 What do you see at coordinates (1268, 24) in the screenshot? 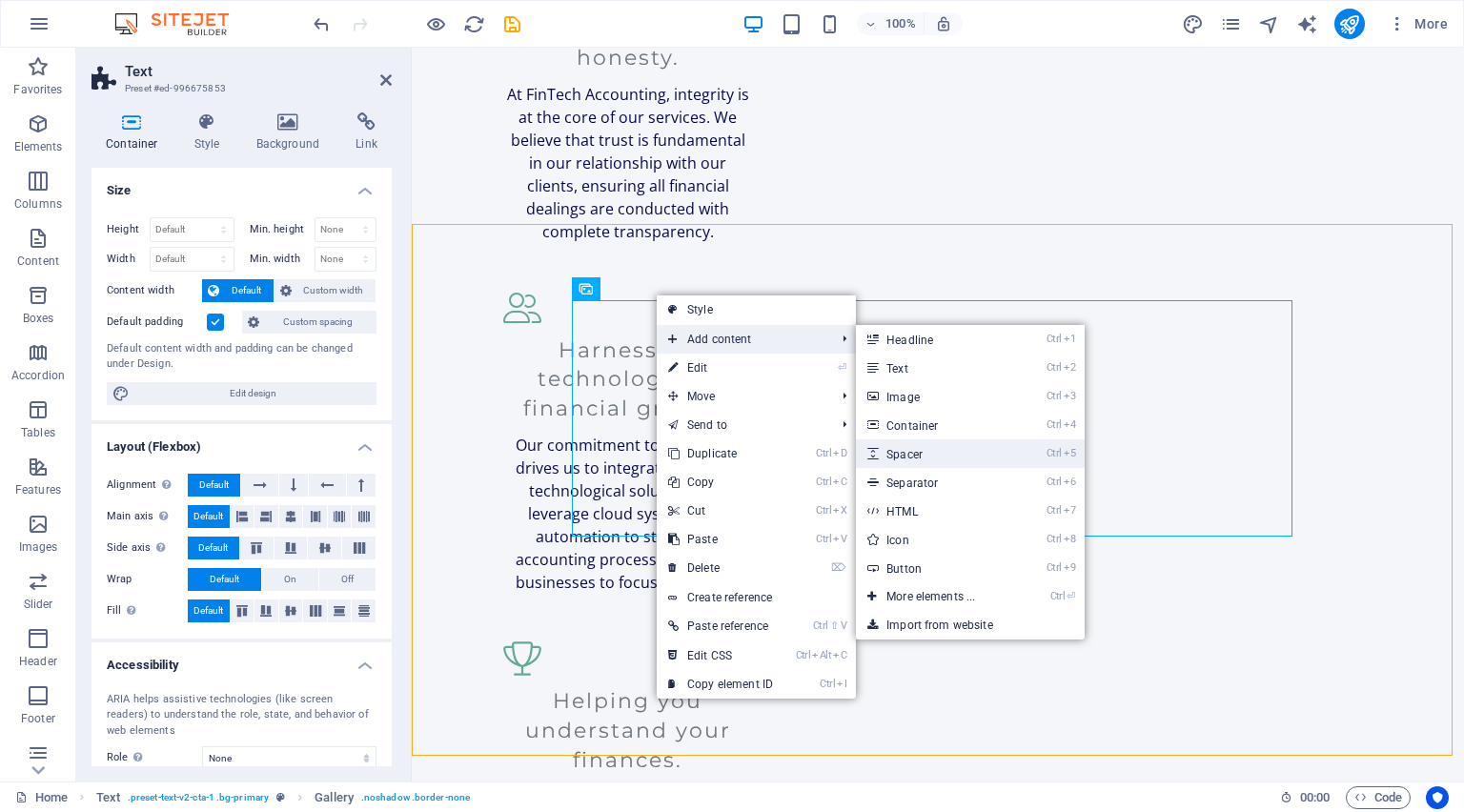
I see `i: Navigator` at bounding box center [1268, 24].